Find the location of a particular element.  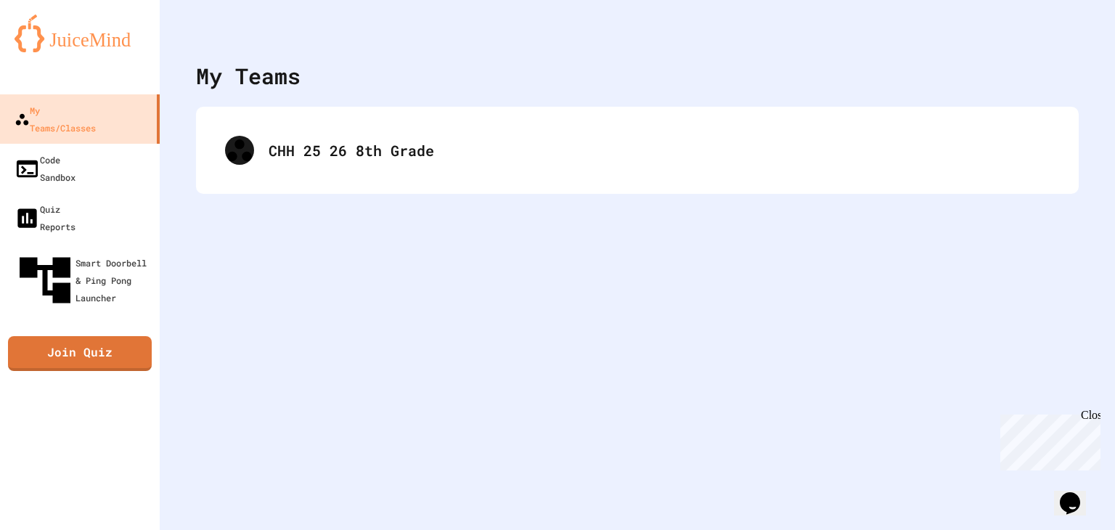

div: Quiz Reports is located at coordinates (45, 218).